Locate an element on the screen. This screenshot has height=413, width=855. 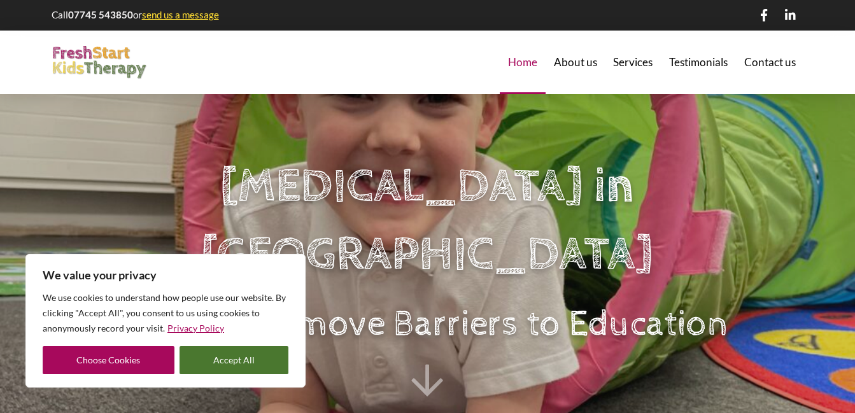
strong: 07745 543850 is located at coordinates (101, 15).